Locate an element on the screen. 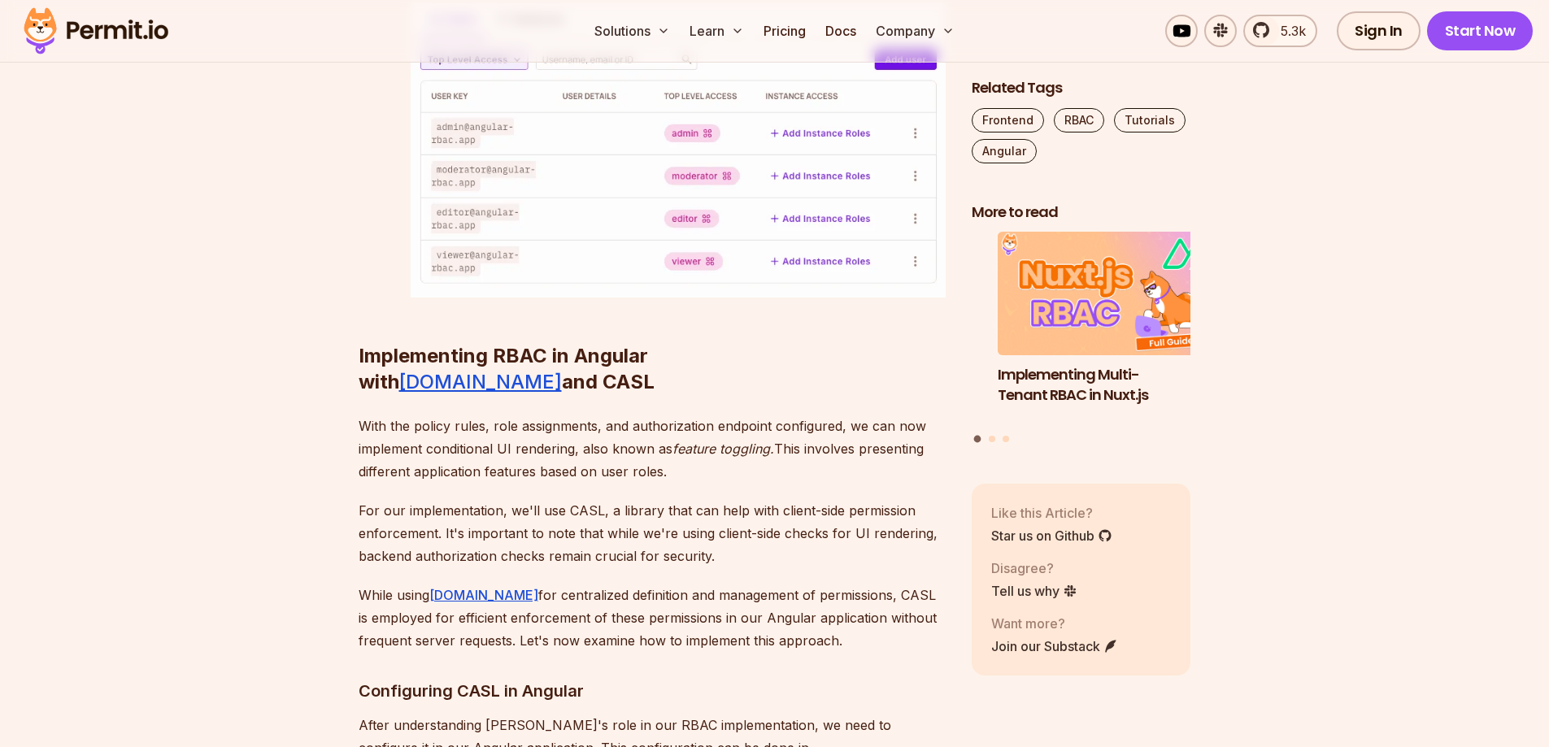  h2: Related Tags is located at coordinates (1082, 88).